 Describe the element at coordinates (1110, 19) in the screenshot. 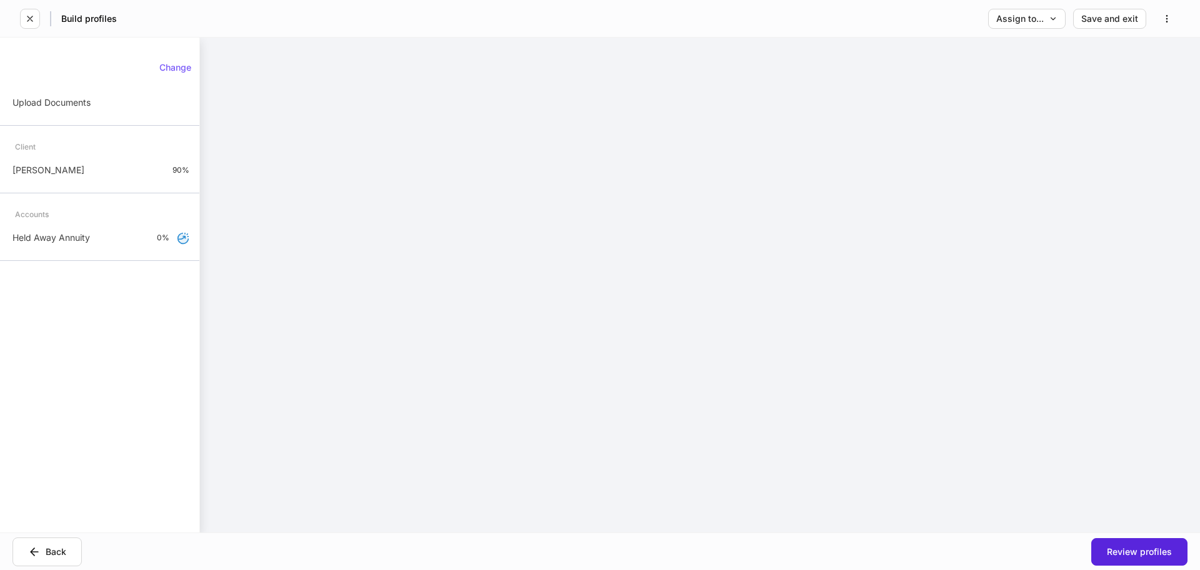

I see `button: Save and exit` at that location.